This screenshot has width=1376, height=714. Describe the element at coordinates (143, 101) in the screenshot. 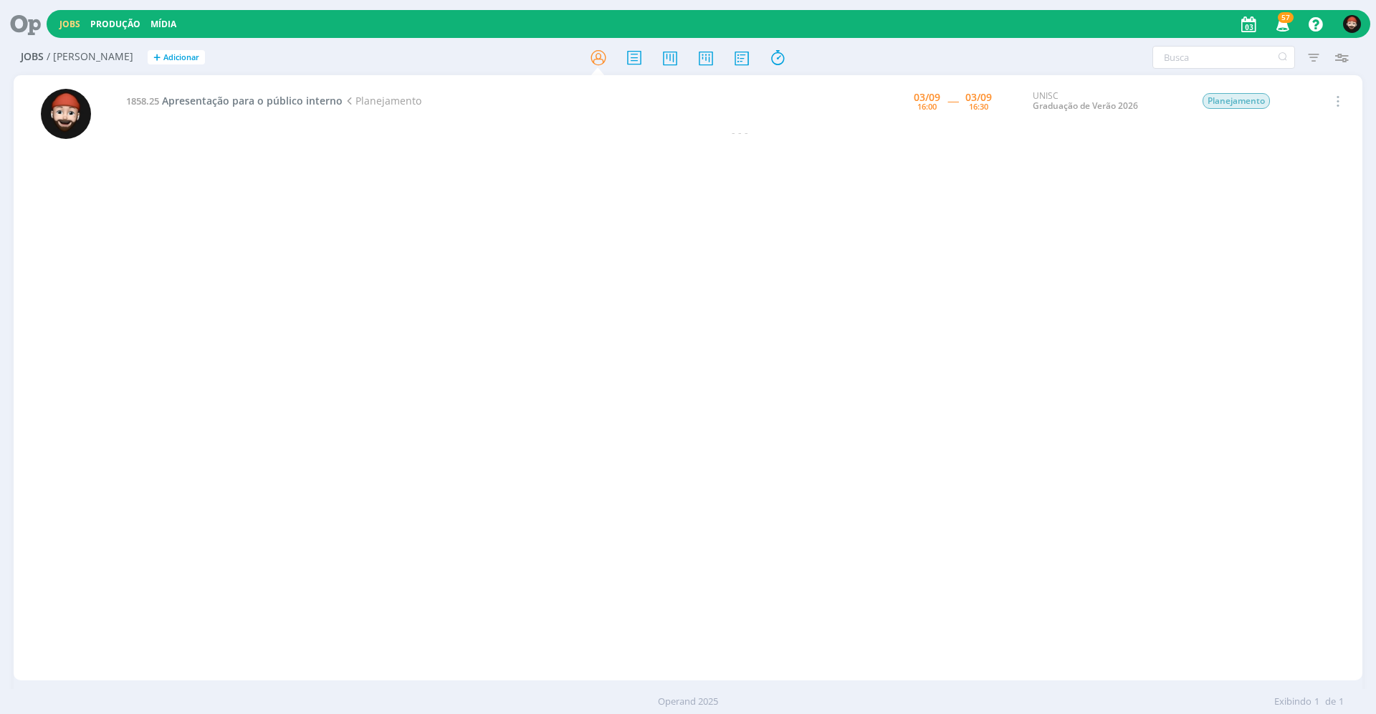

I see `span: 1858.25` at that location.